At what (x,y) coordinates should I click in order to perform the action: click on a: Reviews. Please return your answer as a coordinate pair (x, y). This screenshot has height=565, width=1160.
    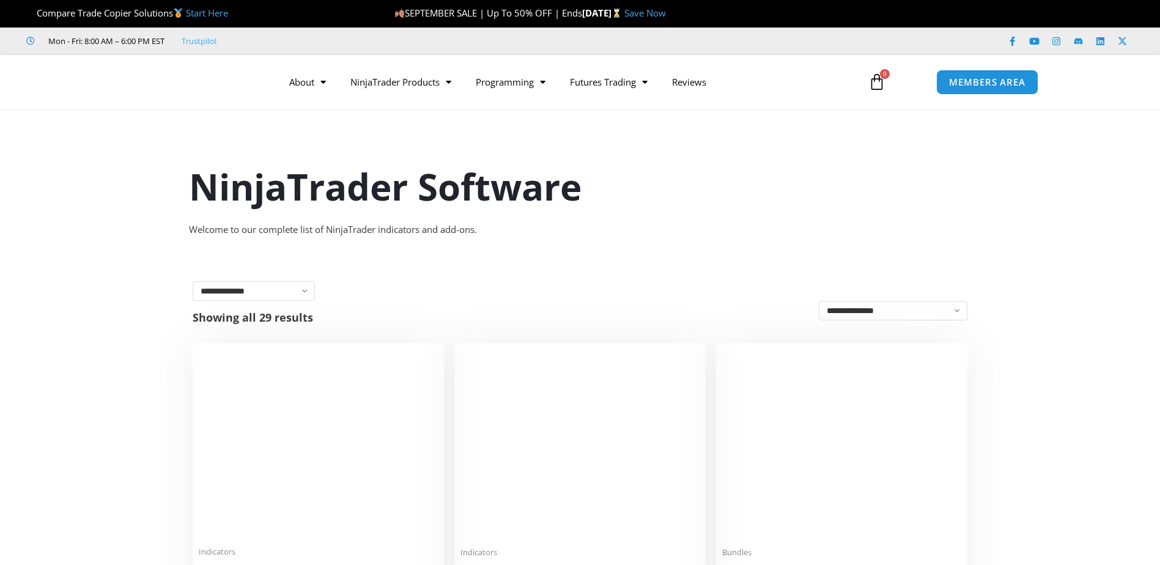
    Looking at the image, I should click on (689, 82).